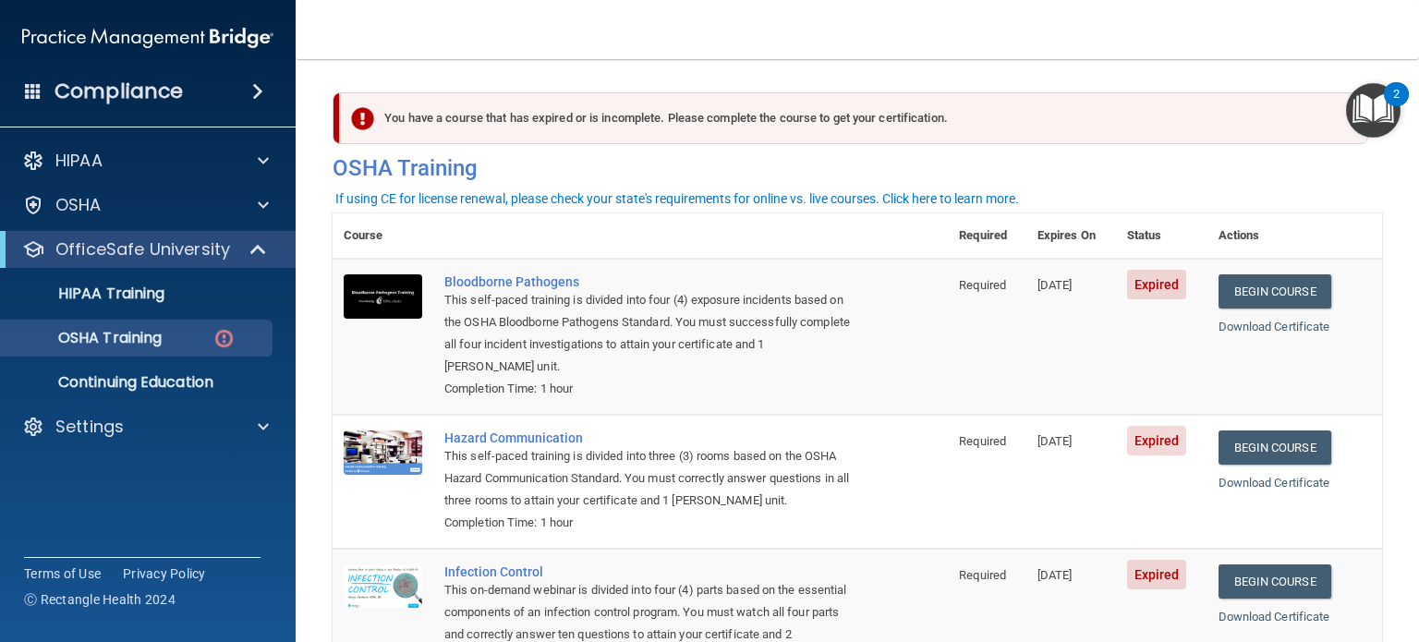 The height and width of the screenshot is (642, 1419). I want to click on h4: OSHA Training, so click(857, 168).